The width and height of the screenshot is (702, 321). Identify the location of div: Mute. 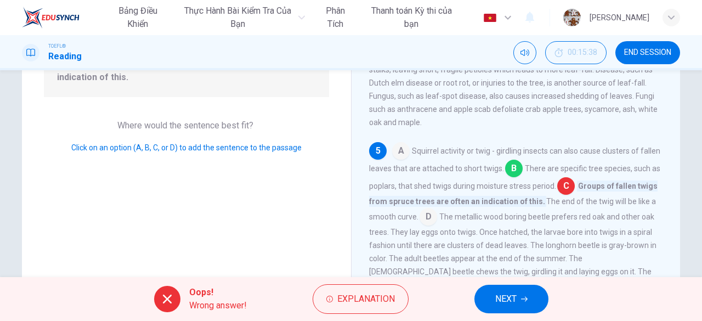
(525, 53).